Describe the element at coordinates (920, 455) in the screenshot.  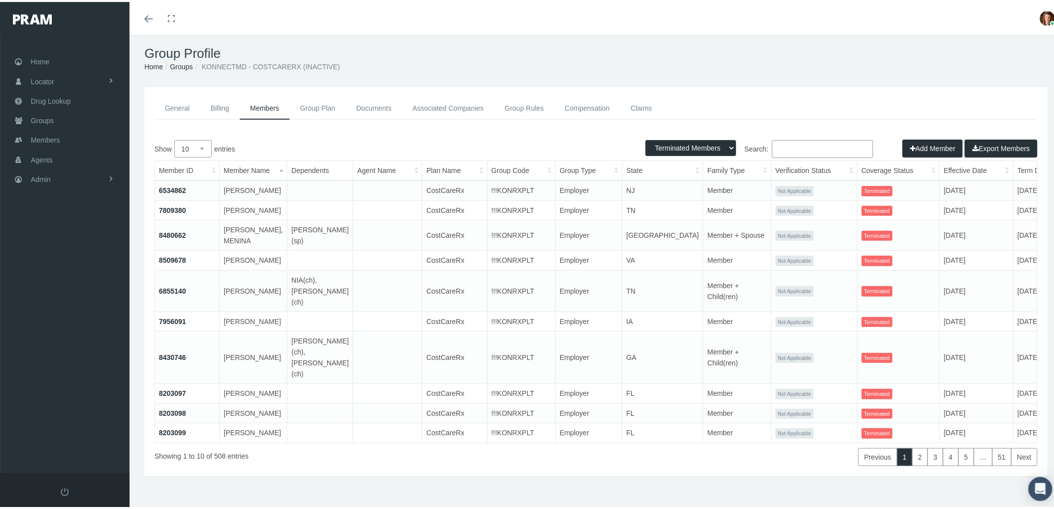
I see `a: 2` at that location.